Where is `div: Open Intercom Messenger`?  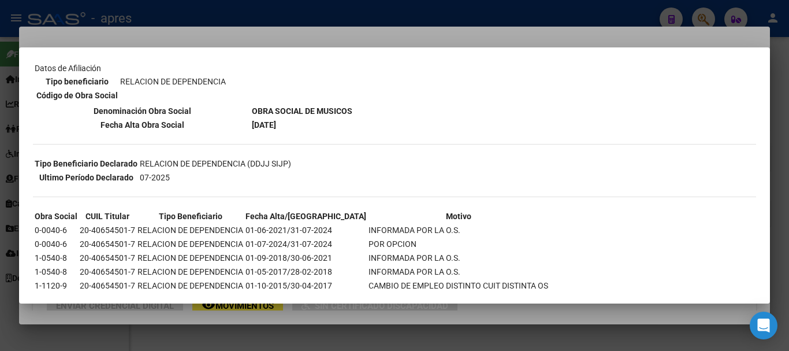
div: Open Intercom Messenger is located at coordinates (763, 325).